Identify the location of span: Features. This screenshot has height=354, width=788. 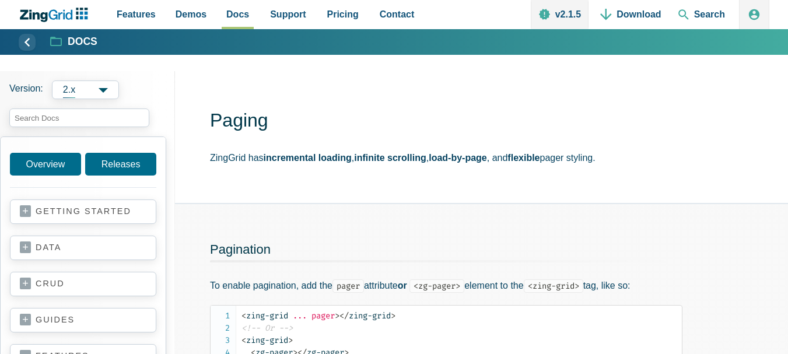
(136, 14).